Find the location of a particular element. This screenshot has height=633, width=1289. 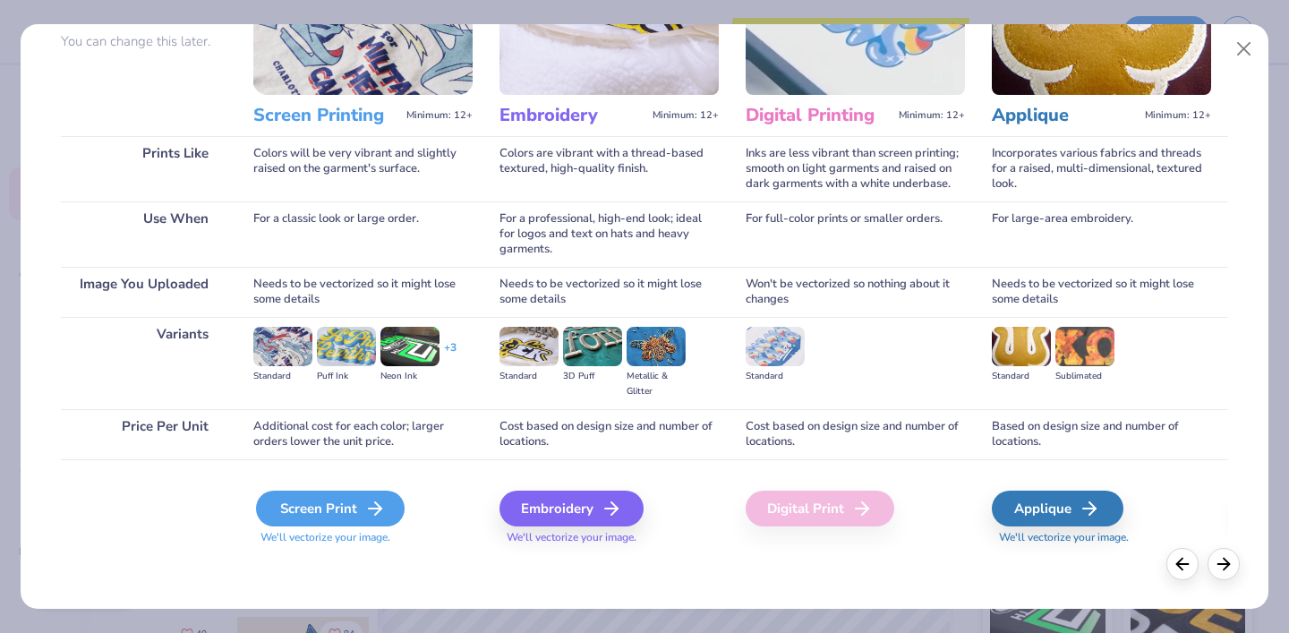

div: Digital Print is located at coordinates (820, 509).